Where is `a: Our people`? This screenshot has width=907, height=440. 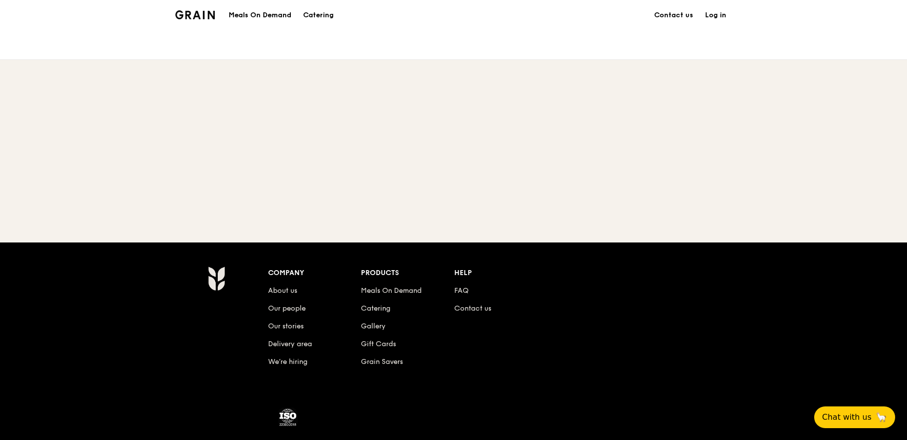
a: Our people is located at coordinates (287, 308).